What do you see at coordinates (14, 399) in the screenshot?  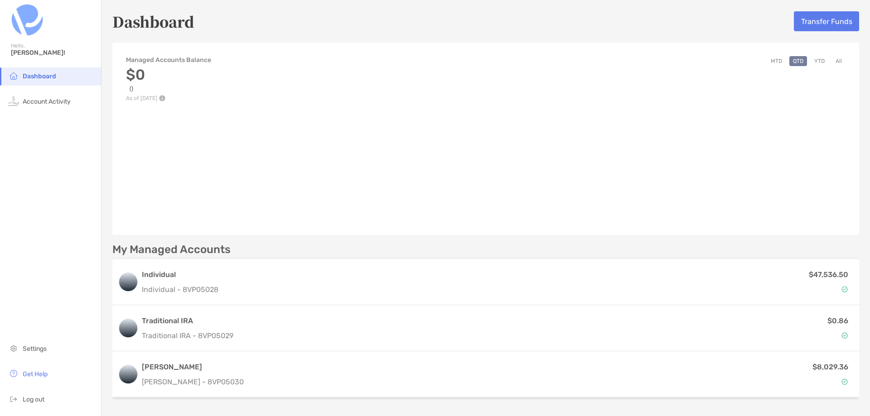 I see `img: logout icon` at bounding box center [14, 399].